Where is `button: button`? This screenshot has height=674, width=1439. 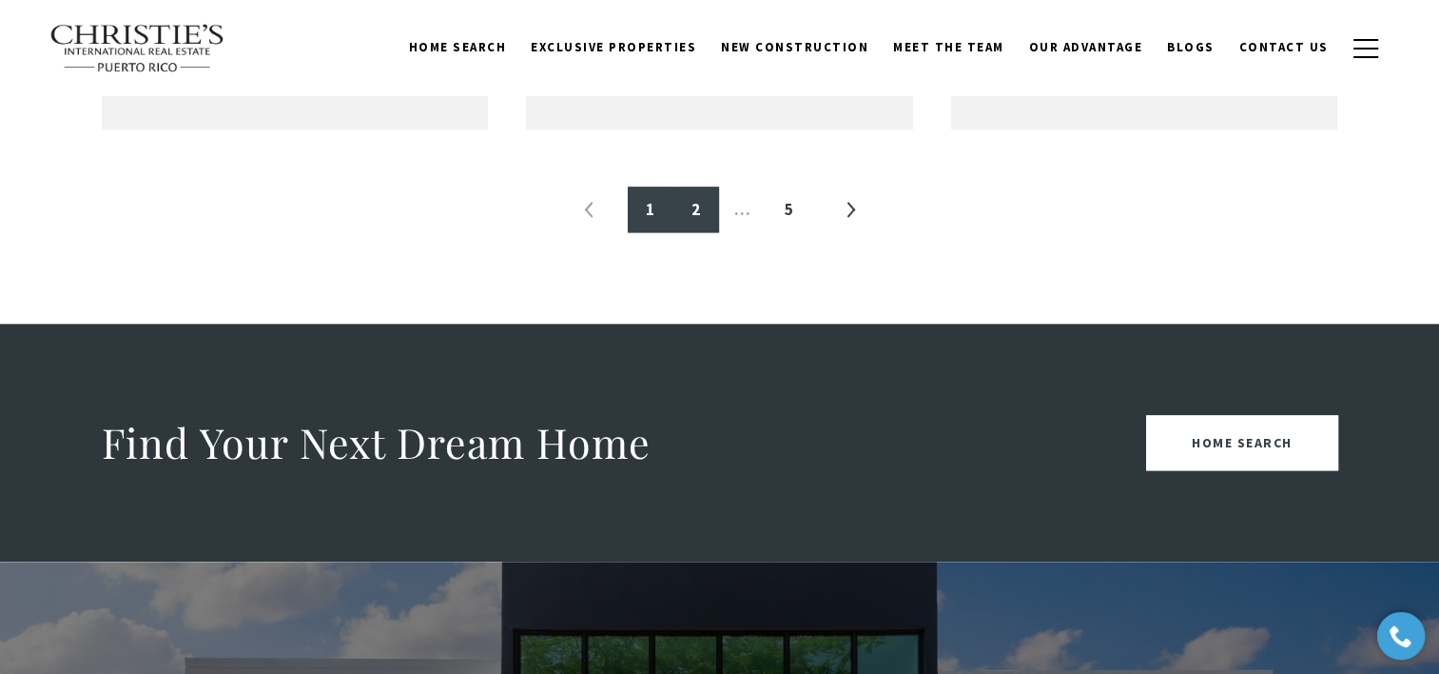
button: button is located at coordinates (1366, 49).